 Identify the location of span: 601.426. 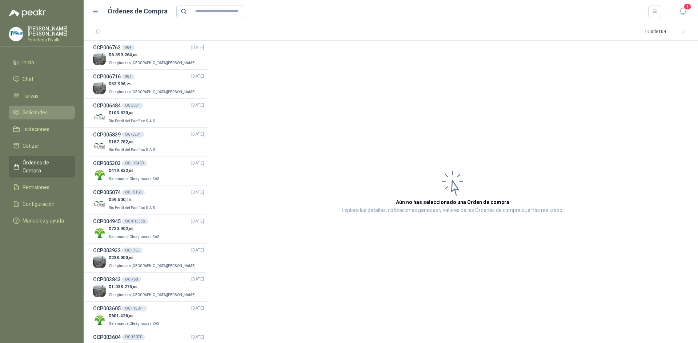
(122, 316).